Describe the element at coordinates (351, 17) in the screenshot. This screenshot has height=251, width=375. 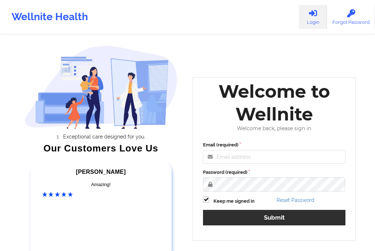
I see `a: Forgot Password` at that location.